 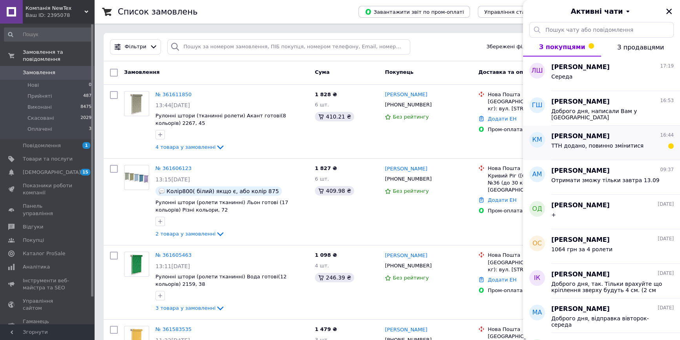 I want to click on span: КМ, so click(x=537, y=140).